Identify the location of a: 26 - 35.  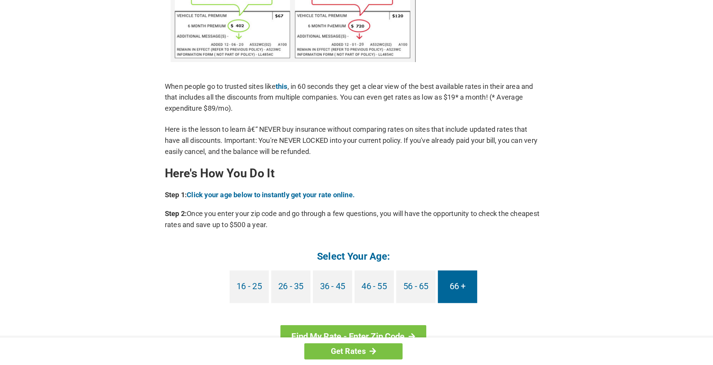
(296, 289).